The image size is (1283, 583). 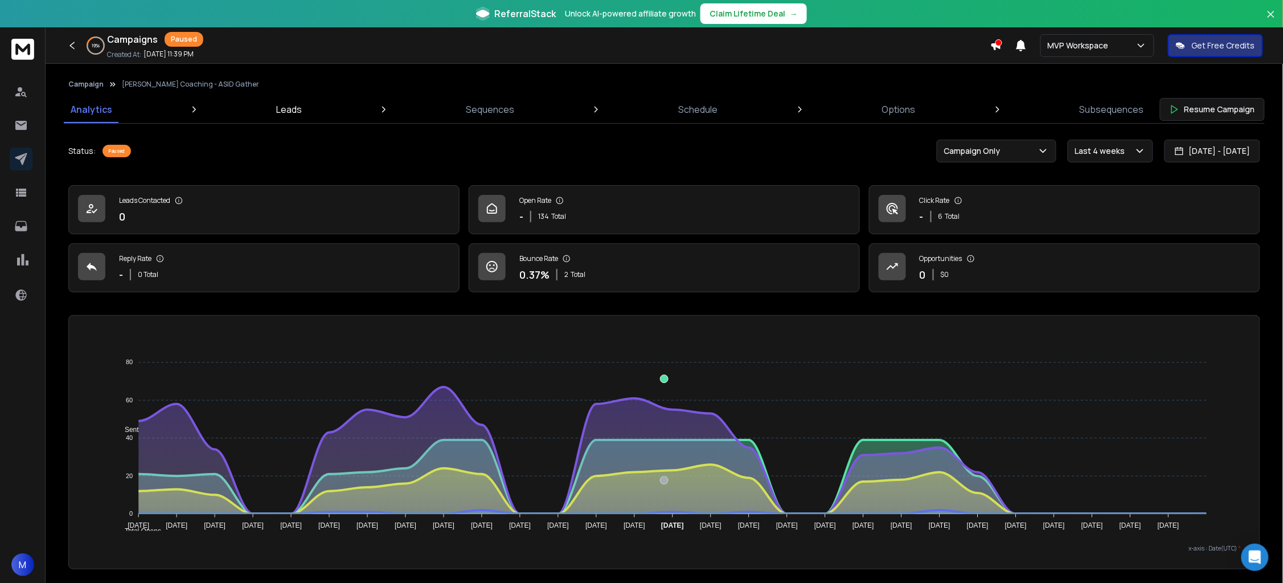 I want to click on tspan: 40, so click(x=129, y=438).